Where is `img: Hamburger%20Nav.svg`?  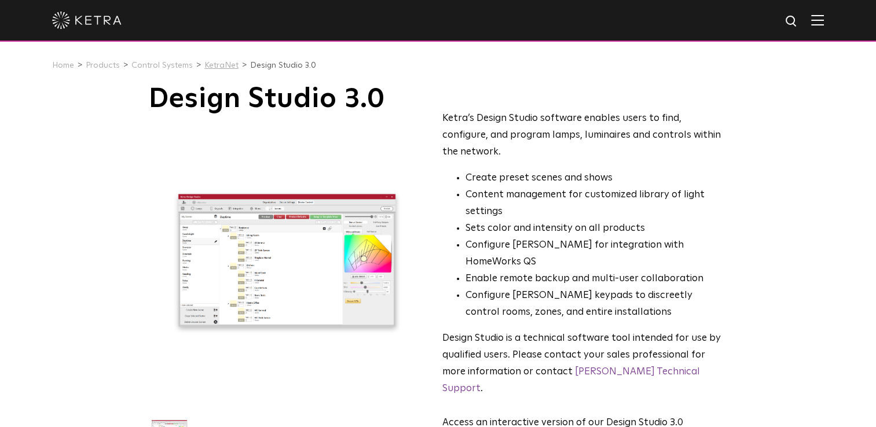
img: Hamburger%20Nav.svg is located at coordinates (818, 20).